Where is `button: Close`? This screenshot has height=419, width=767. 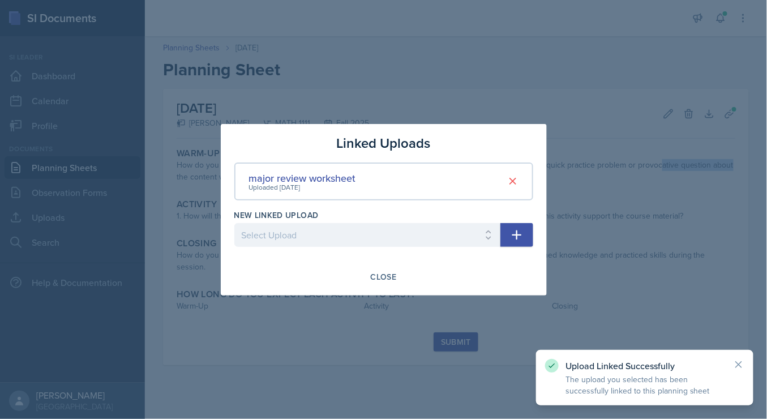 button: Close is located at coordinates (384, 277).